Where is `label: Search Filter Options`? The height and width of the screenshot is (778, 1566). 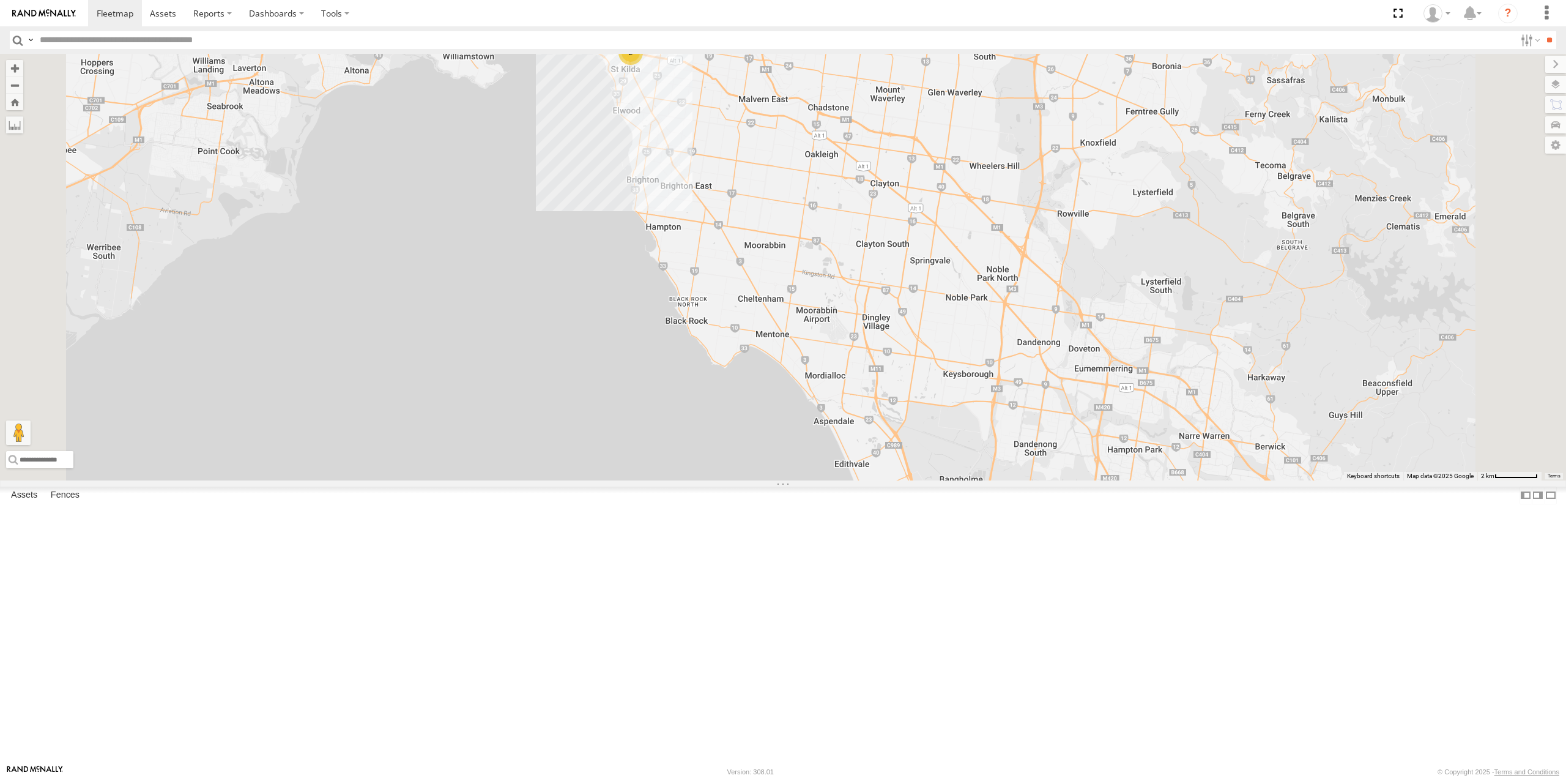 label: Search Filter Options is located at coordinates (1529, 40).